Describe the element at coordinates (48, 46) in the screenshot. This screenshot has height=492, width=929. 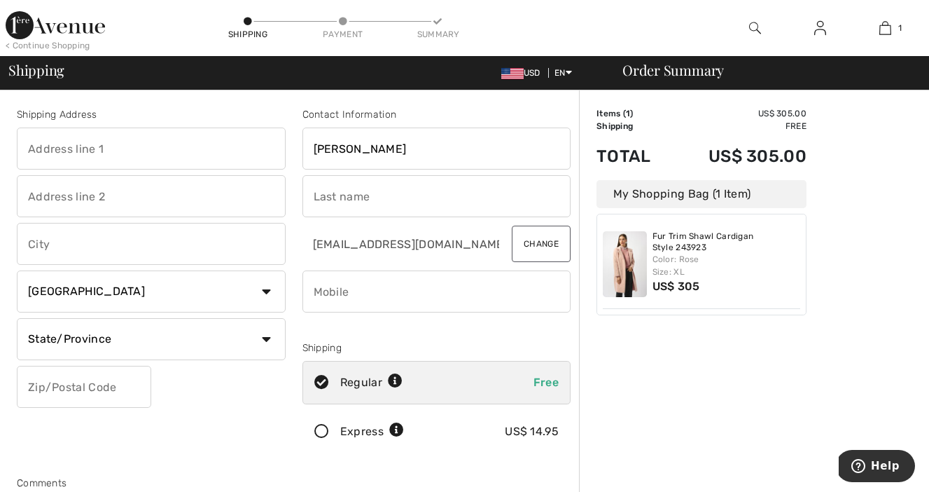
I see `div: < Continue Shopping` at that location.